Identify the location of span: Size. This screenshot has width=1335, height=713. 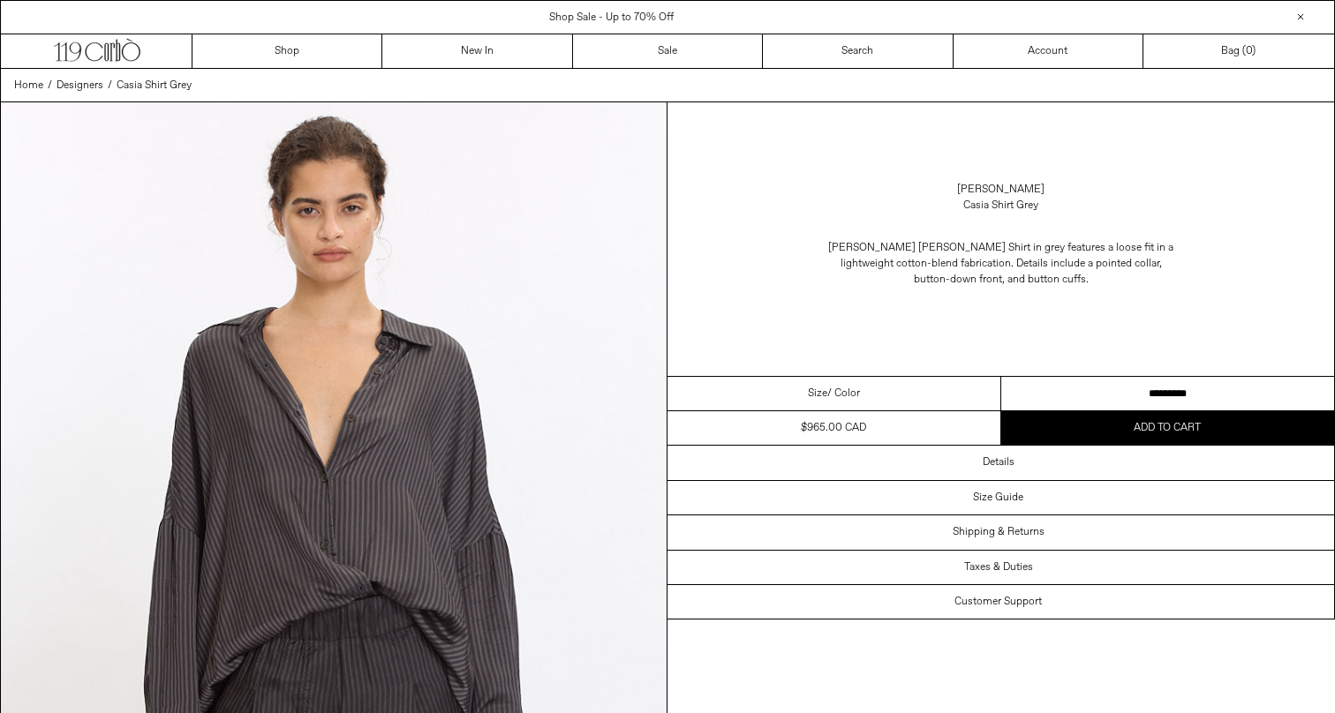
(817, 394).